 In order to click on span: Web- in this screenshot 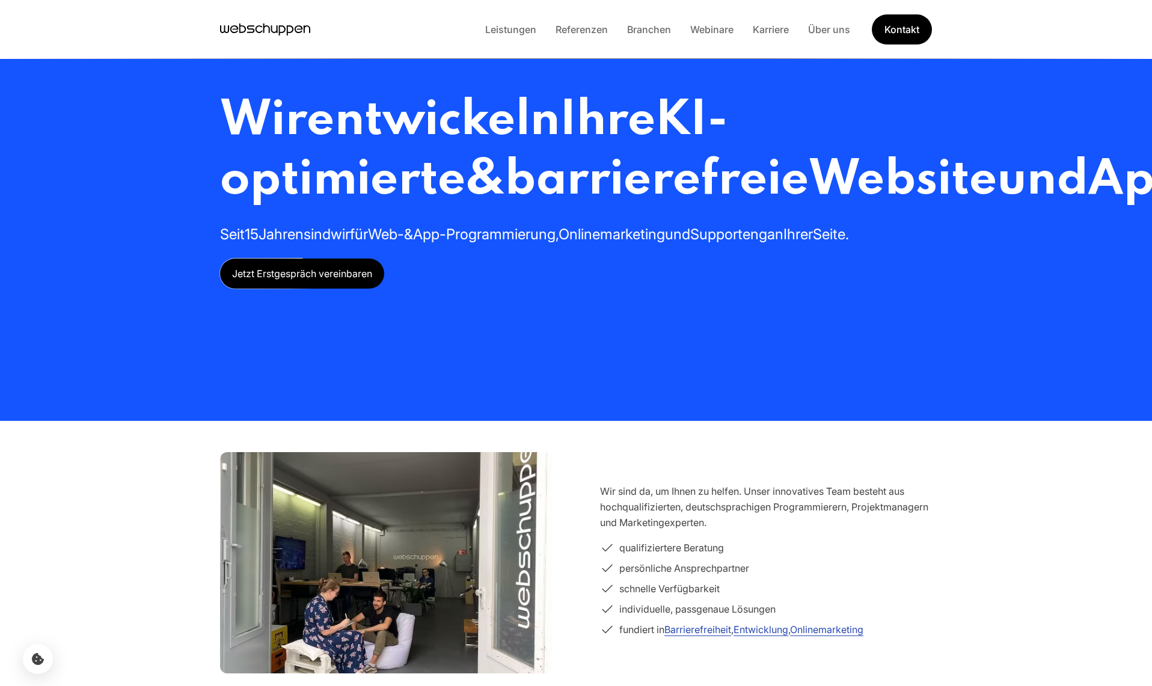, I will do `click(386, 234)`.